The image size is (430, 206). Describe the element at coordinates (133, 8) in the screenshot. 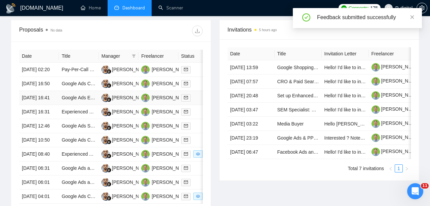

I see `span: Dashboard` at that location.